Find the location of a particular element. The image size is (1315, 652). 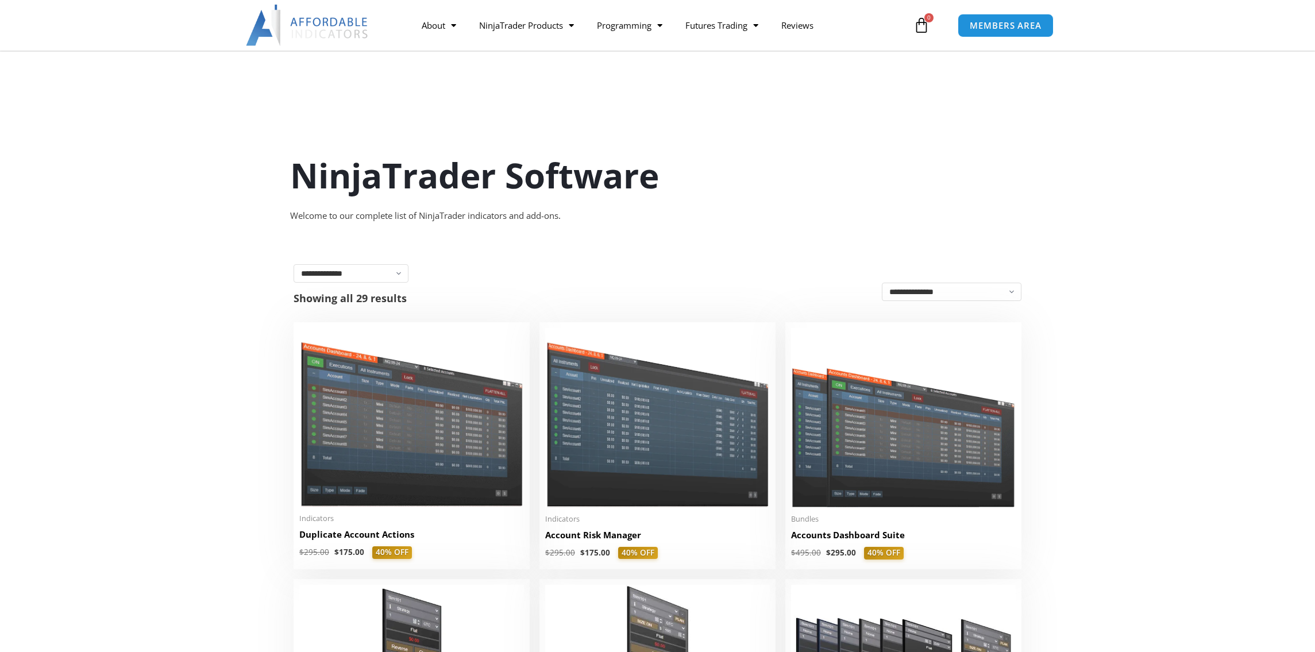

a: About is located at coordinates (439, 25).